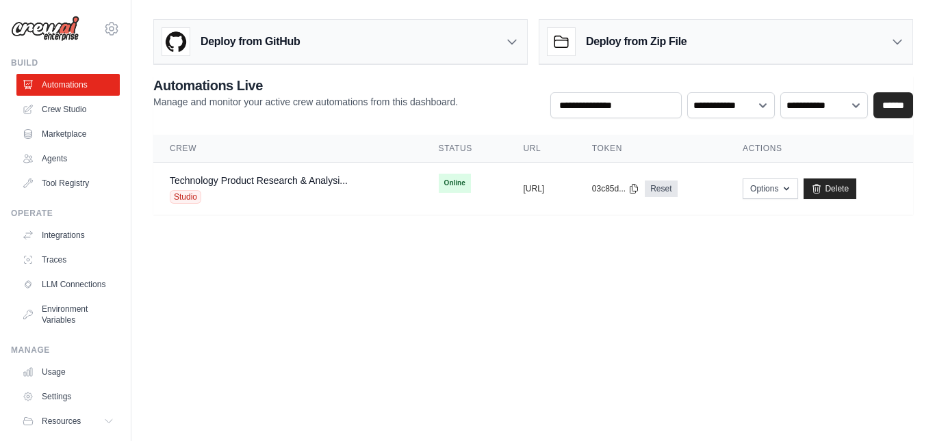  Describe the element at coordinates (68, 159) in the screenshot. I see `a: Agents` at that location.